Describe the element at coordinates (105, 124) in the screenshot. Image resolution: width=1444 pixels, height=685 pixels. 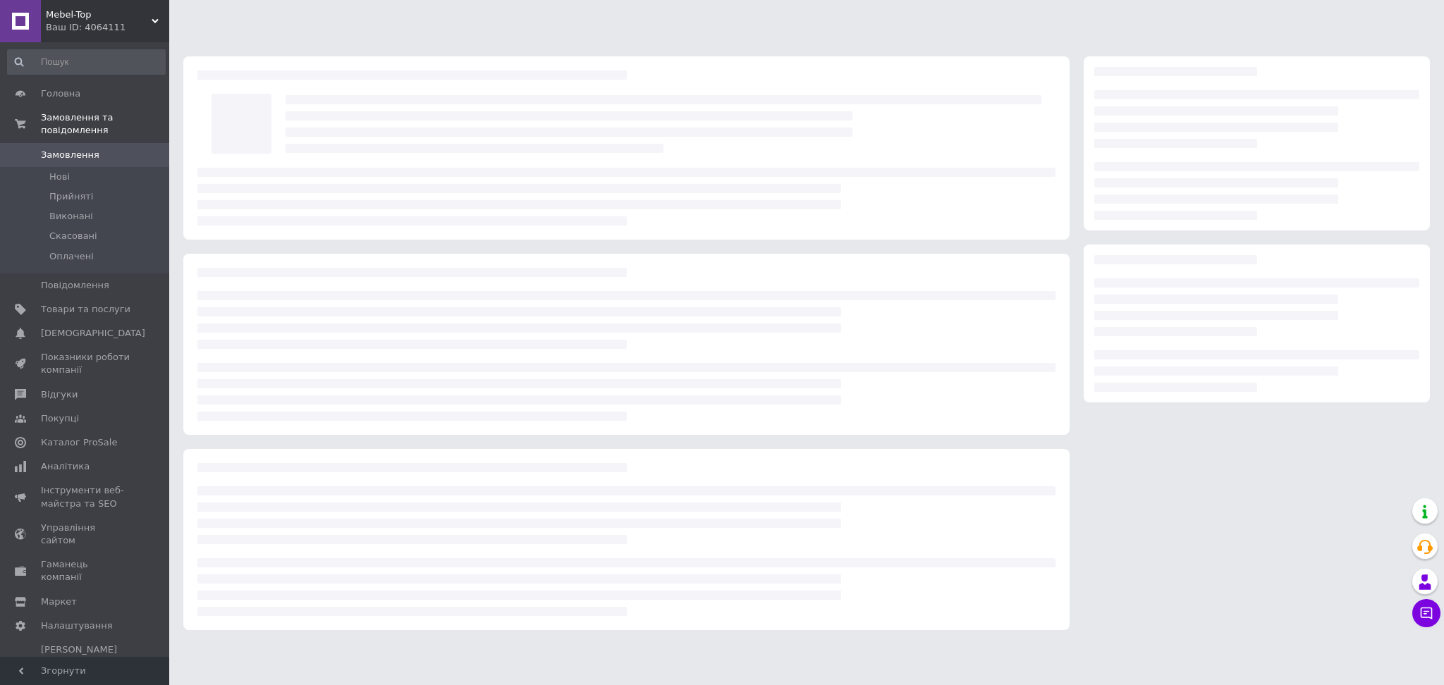
I see `span: Замовлення та повідомлення` at that location.